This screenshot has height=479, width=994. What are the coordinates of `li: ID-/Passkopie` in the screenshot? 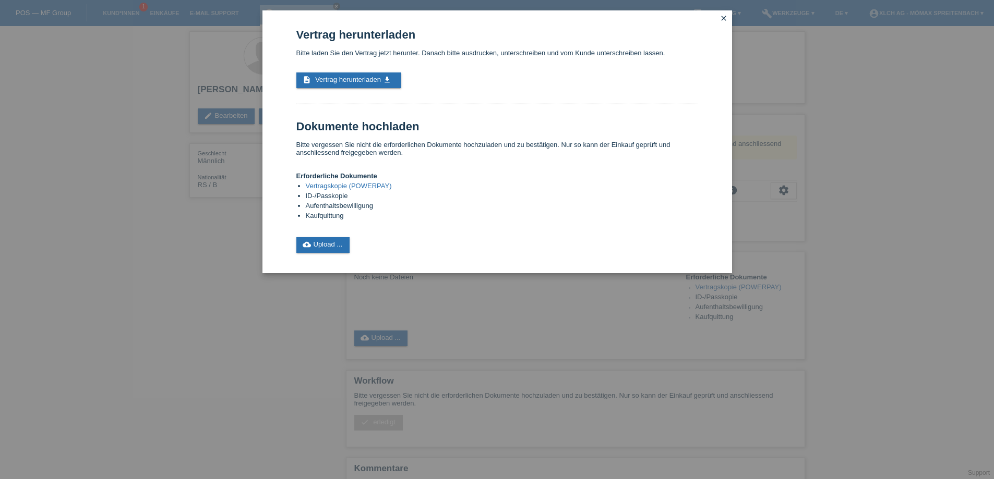 It's located at (502, 197).